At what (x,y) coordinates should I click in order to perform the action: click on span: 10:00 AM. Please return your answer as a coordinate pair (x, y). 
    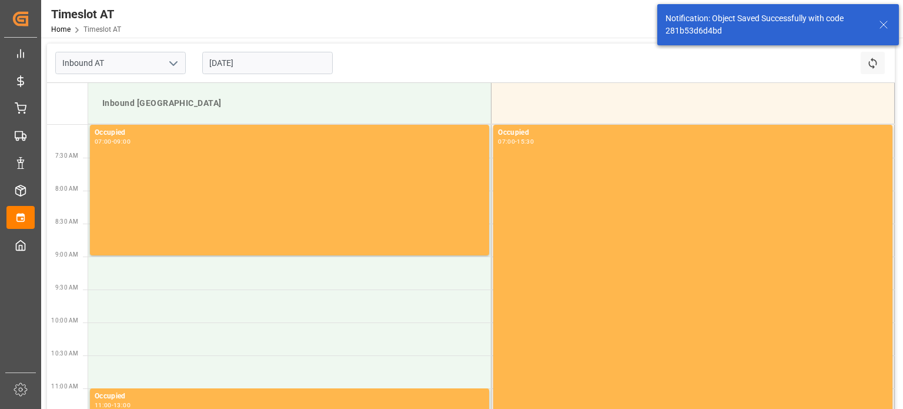
    Looking at the image, I should click on (65, 320).